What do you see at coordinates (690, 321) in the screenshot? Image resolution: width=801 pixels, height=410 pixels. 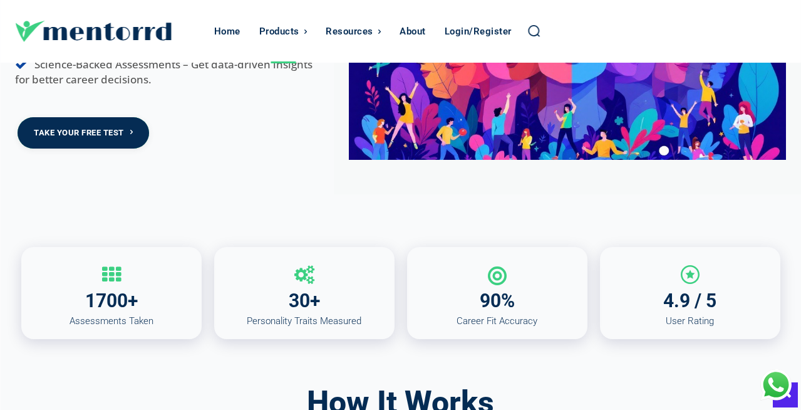 I see `p: User Rating` at bounding box center [690, 321].